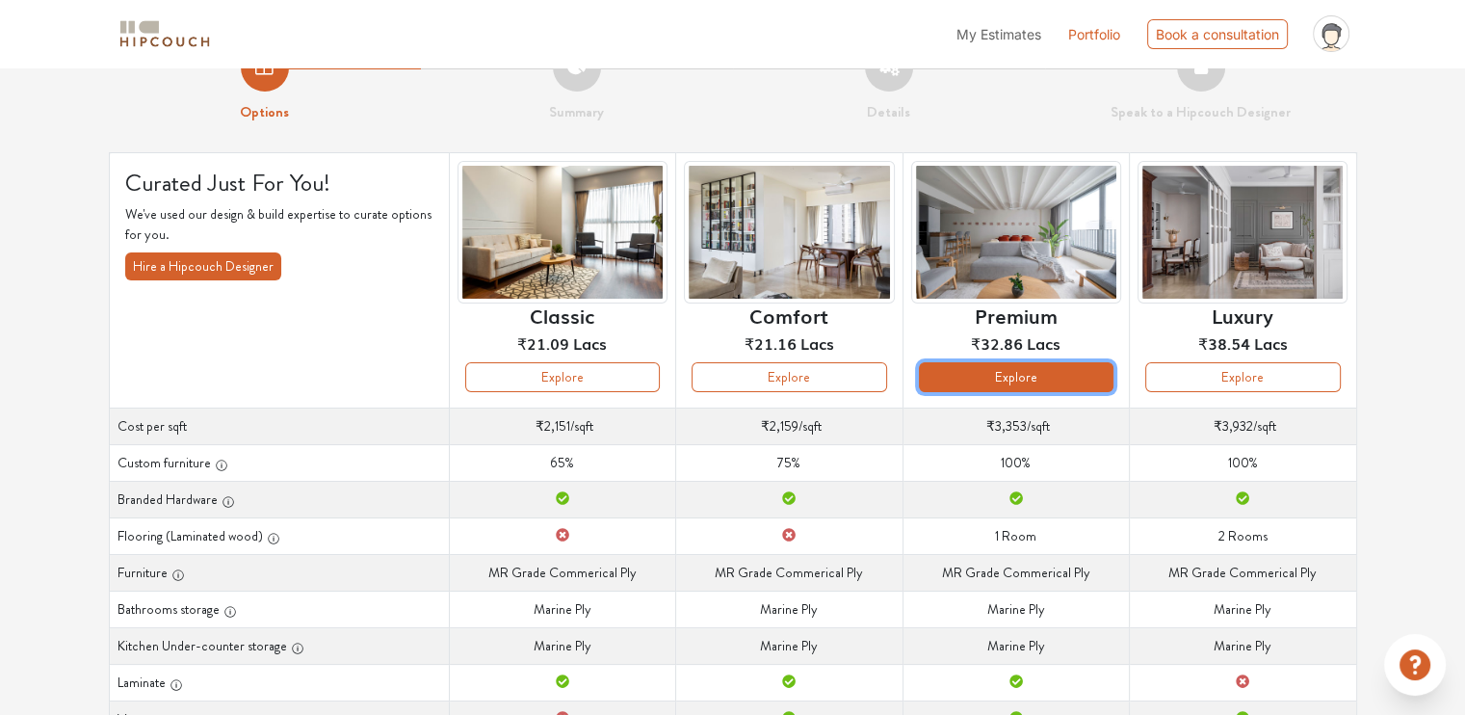 The height and width of the screenshot is (715, 1465). Describe the element at coordinates (779, 426) in the screenshot. I see `span: ₹2,159` at that location.